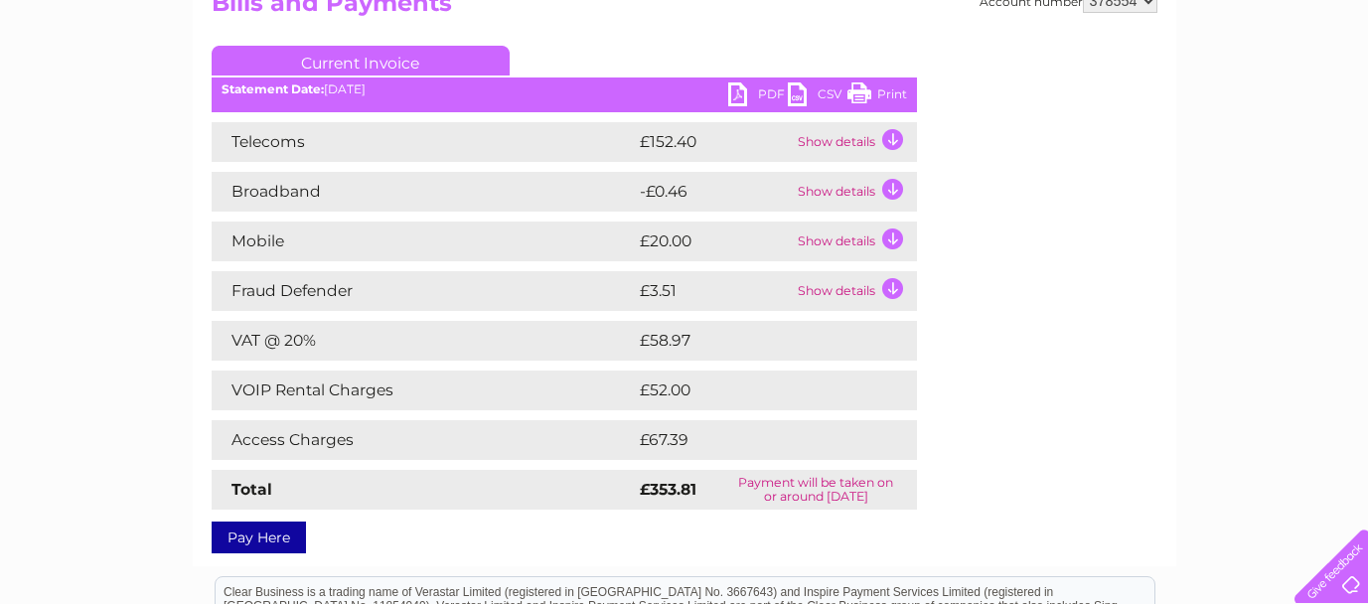 The width and height of the screenshot is (1368, 604). I want to click on td: £67.39, so click(755, 440).